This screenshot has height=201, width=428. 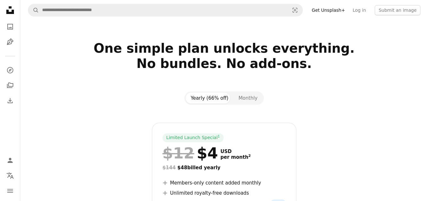 What do you see at coordinates (10, 42) in the screenshot?
I see `a: Illustrations` at bounding box center [10, 42].